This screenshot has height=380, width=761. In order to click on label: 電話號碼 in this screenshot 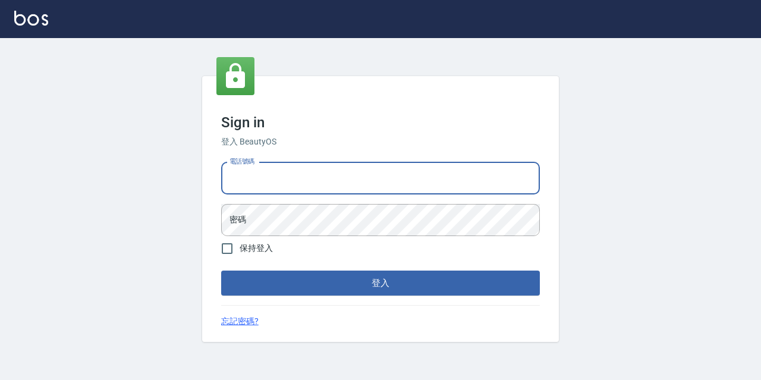, I will do `click(242, 161)`.